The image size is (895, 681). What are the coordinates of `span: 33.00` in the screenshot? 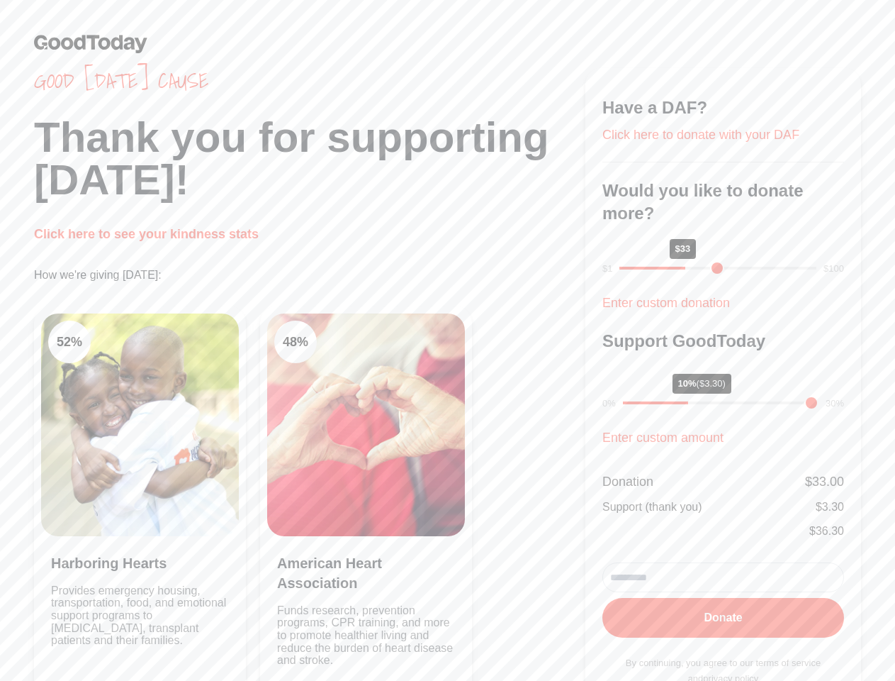 It's located at (828, 481).